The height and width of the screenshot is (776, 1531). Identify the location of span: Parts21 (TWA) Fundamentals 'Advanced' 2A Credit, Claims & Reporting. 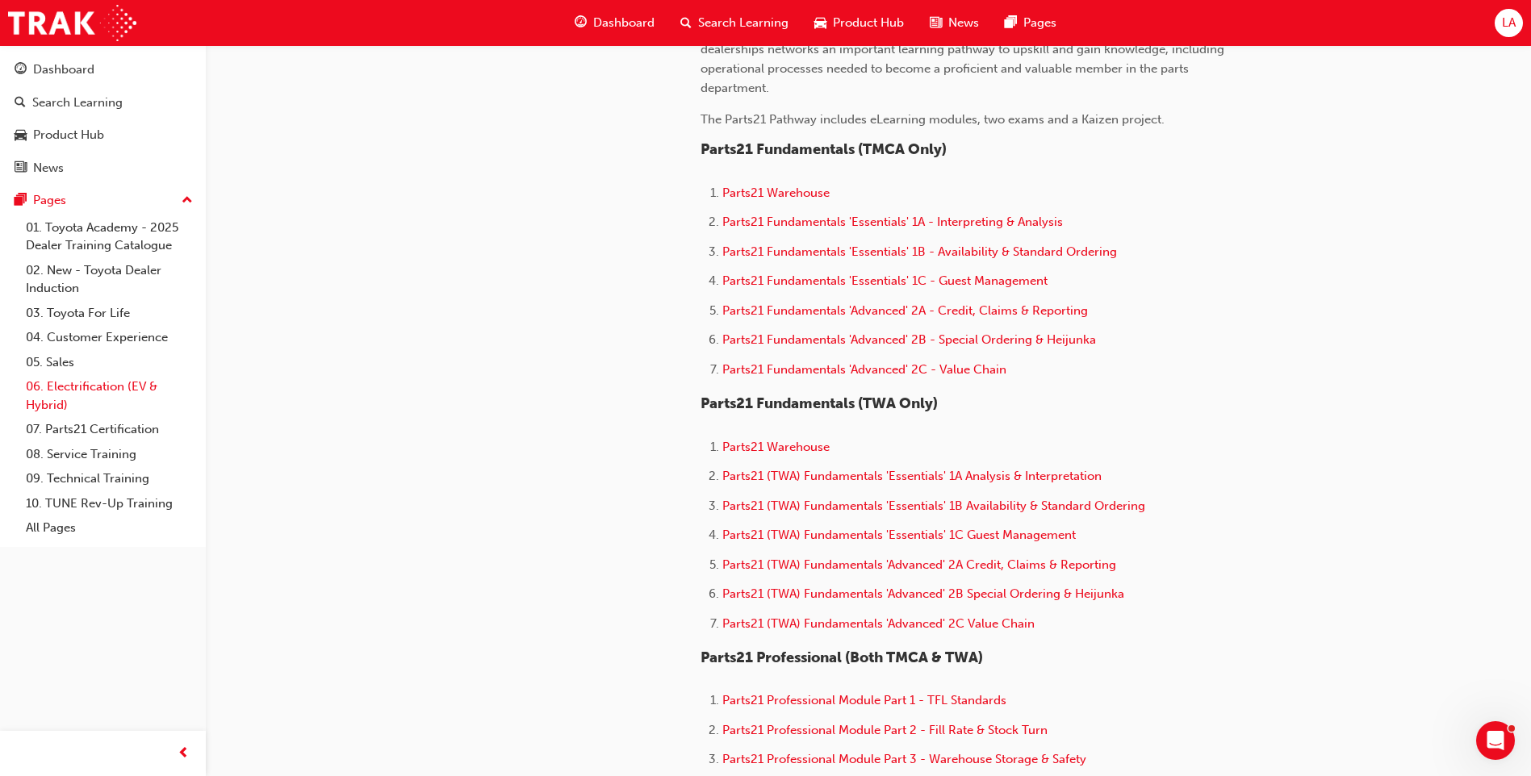
(919, 565).